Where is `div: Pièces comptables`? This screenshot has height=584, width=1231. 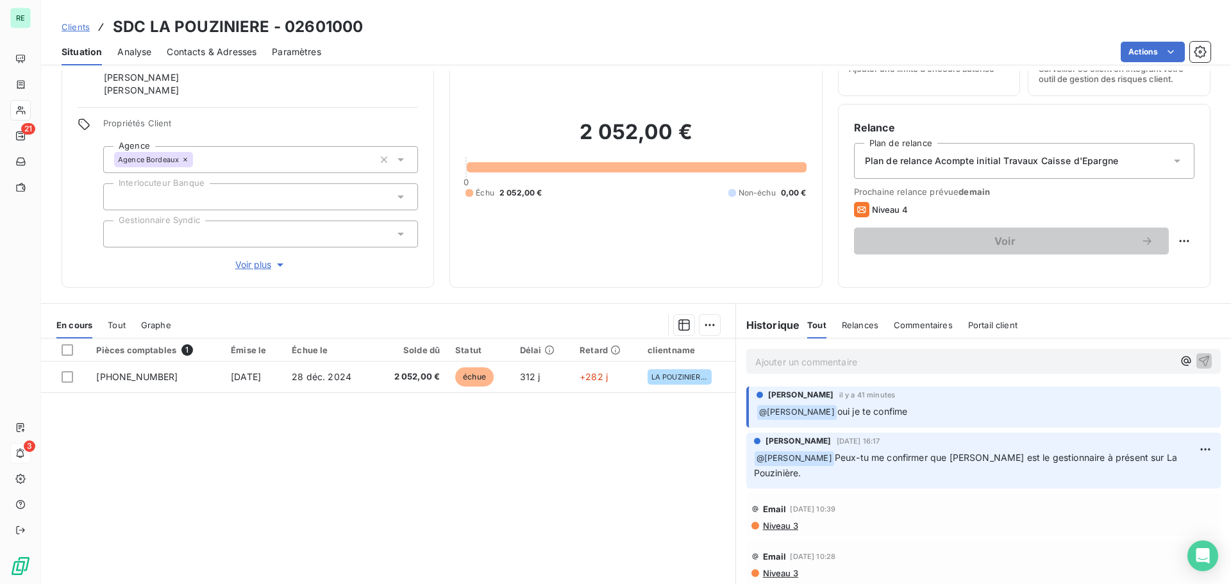 div: Pièces comptables is located at coordinates (156, 350).